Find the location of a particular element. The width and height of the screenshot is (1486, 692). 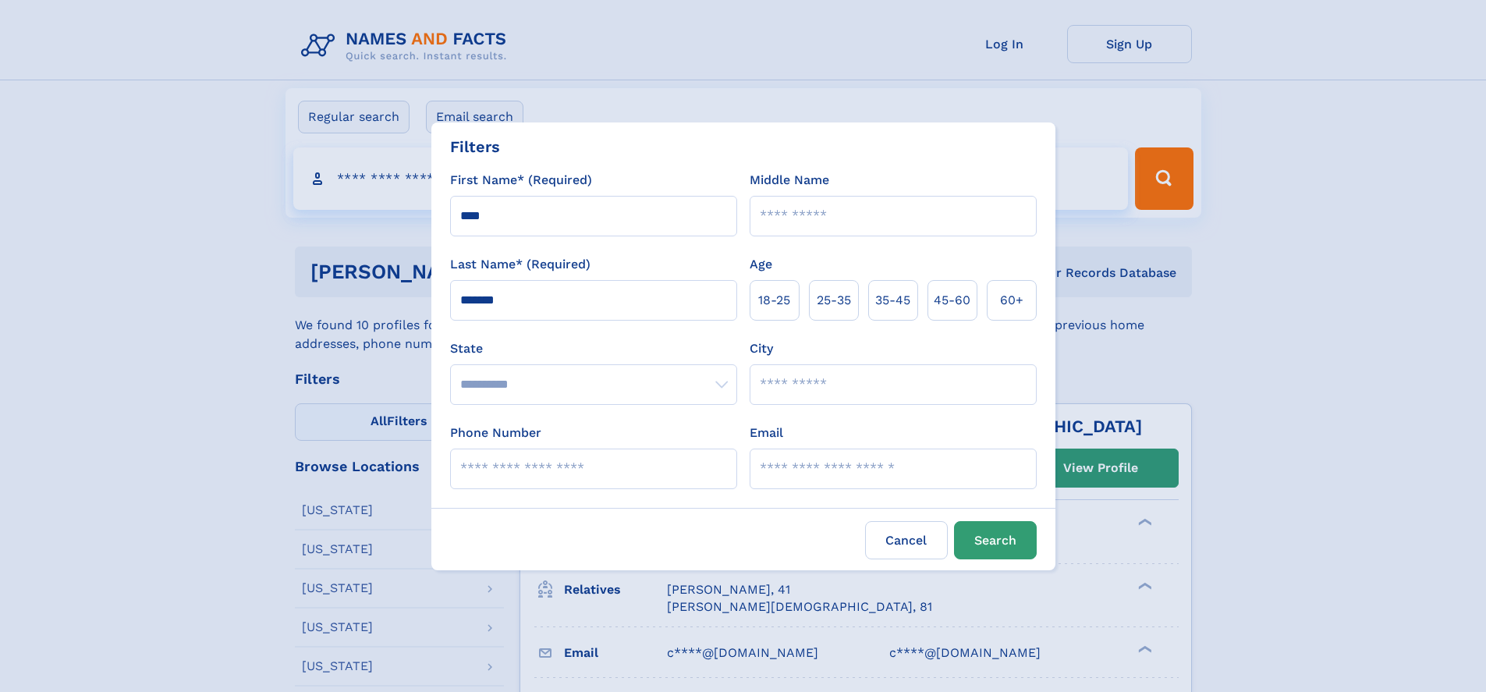

label: Email is located at coordinates (766, 433).